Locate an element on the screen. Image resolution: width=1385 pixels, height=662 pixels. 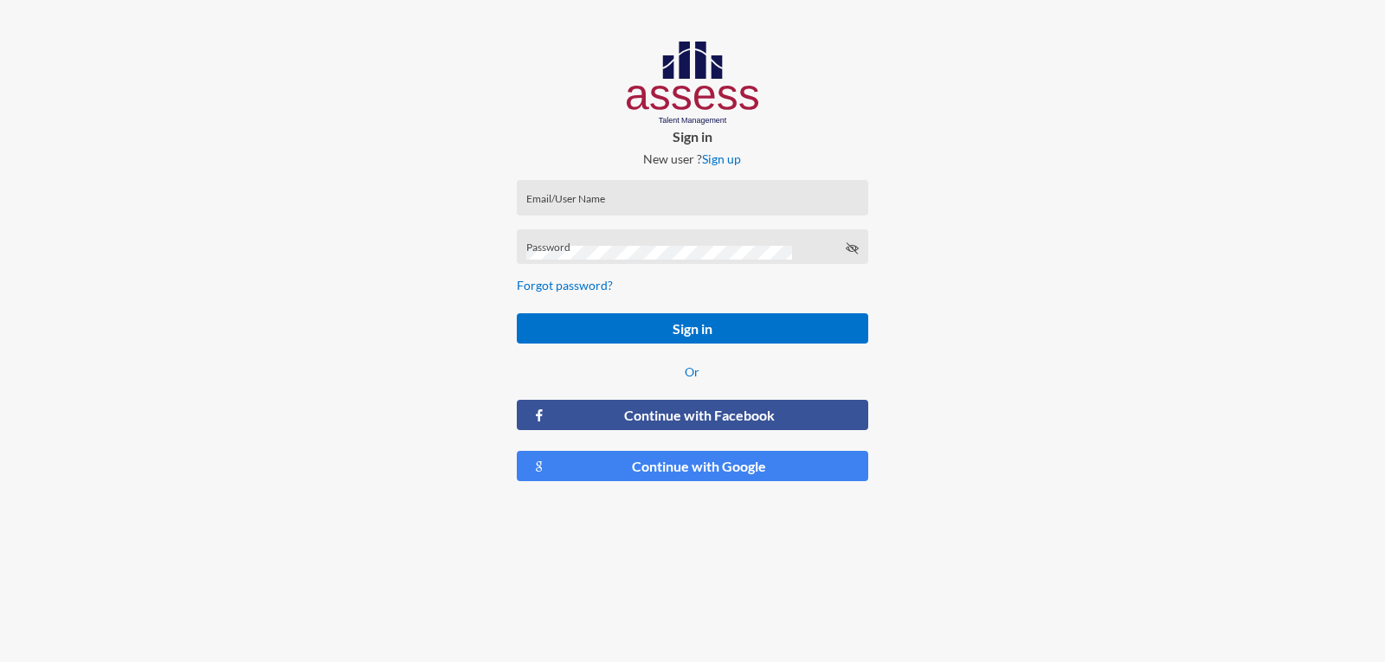
p: New user ? is located at coordinates (692, 158).